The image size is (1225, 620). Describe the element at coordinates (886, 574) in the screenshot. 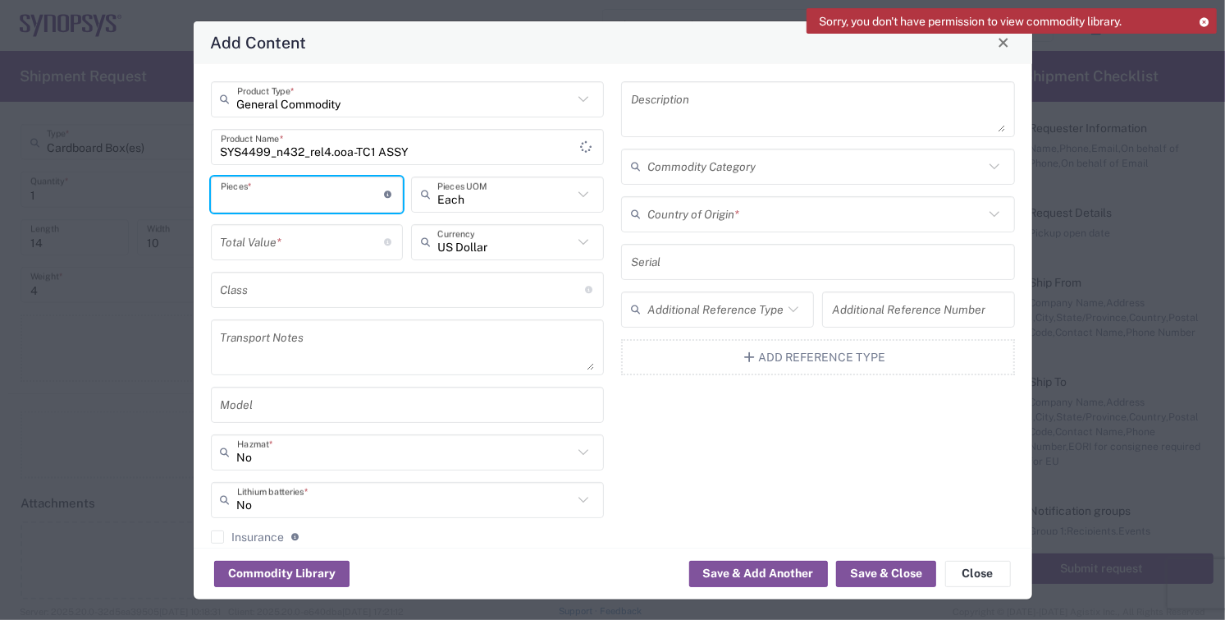

I see `button: Save & Close` at that location.